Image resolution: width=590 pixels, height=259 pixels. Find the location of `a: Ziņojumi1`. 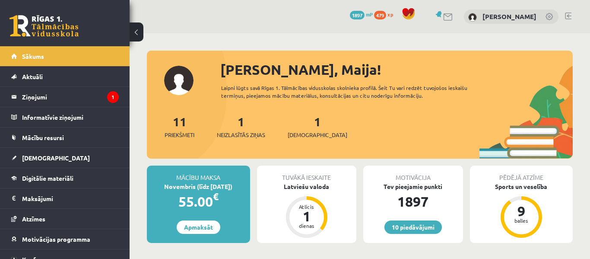

a: Ziņojumi1 is located at coordinates (65, 97).